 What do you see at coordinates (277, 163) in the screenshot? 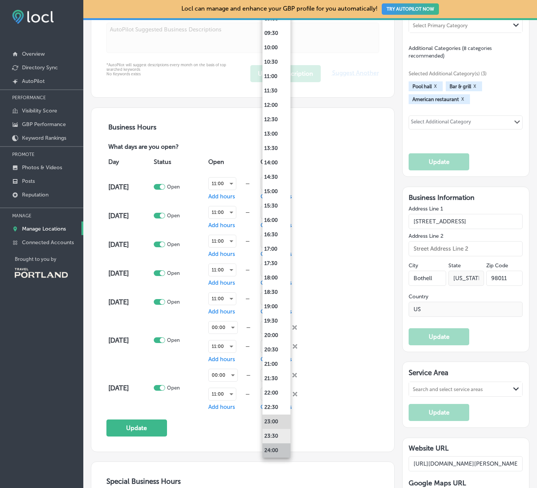
I see `li: 14:00` at bounding box center [277, 163].